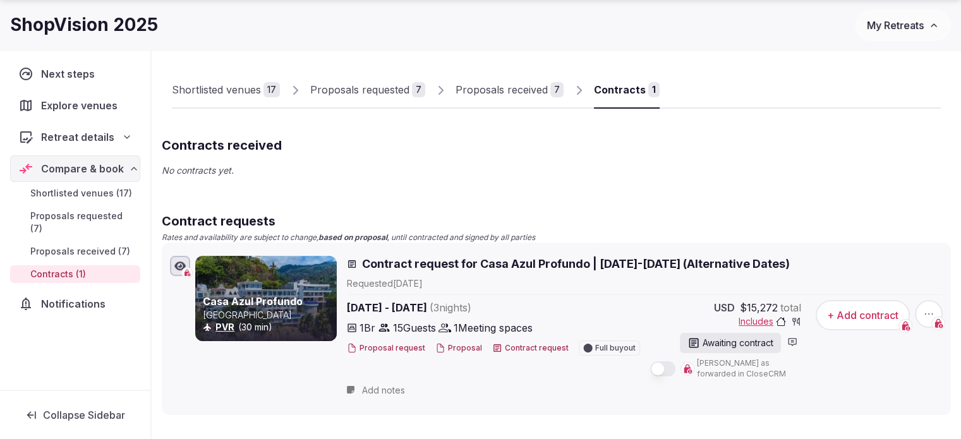  I want to click on button: Proposal, so click(459, 348).